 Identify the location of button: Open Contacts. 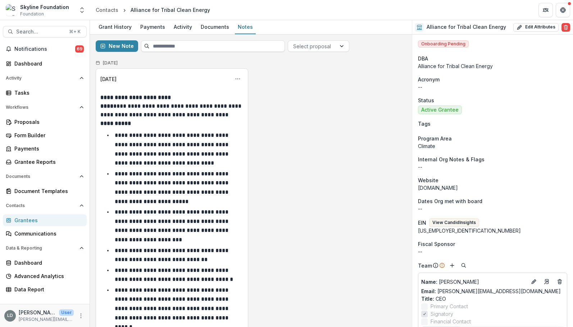
(45, 205).